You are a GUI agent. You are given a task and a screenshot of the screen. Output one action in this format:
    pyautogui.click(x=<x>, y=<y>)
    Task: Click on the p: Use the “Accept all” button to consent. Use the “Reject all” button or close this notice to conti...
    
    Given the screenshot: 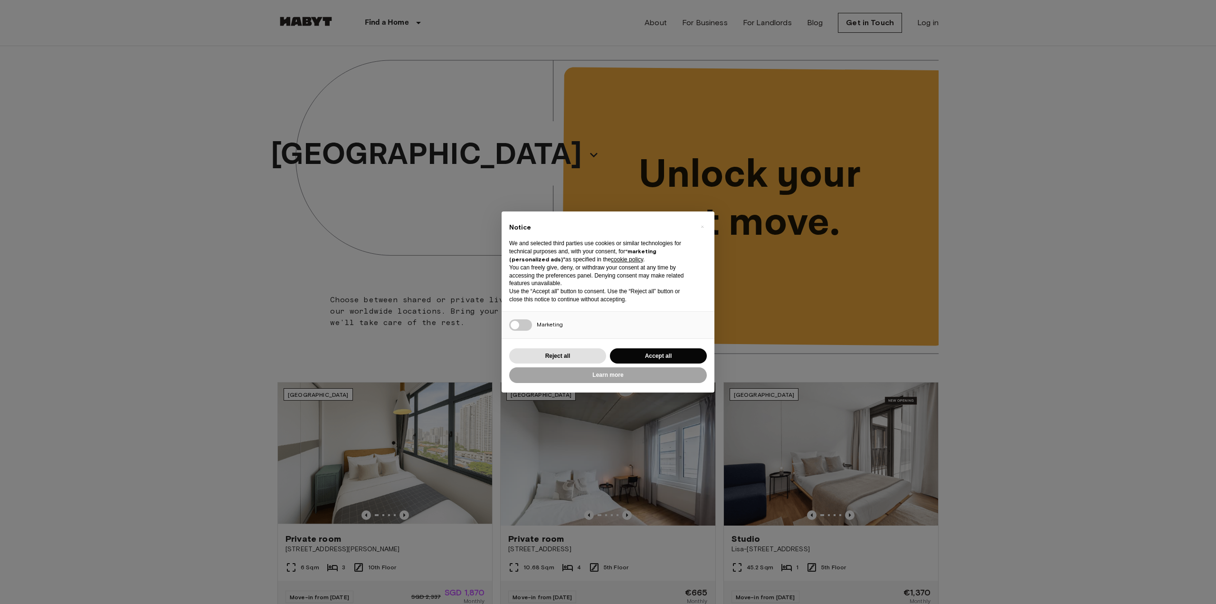 What is the action you would take?
    pyautogui.click(x=600, y=295)
    